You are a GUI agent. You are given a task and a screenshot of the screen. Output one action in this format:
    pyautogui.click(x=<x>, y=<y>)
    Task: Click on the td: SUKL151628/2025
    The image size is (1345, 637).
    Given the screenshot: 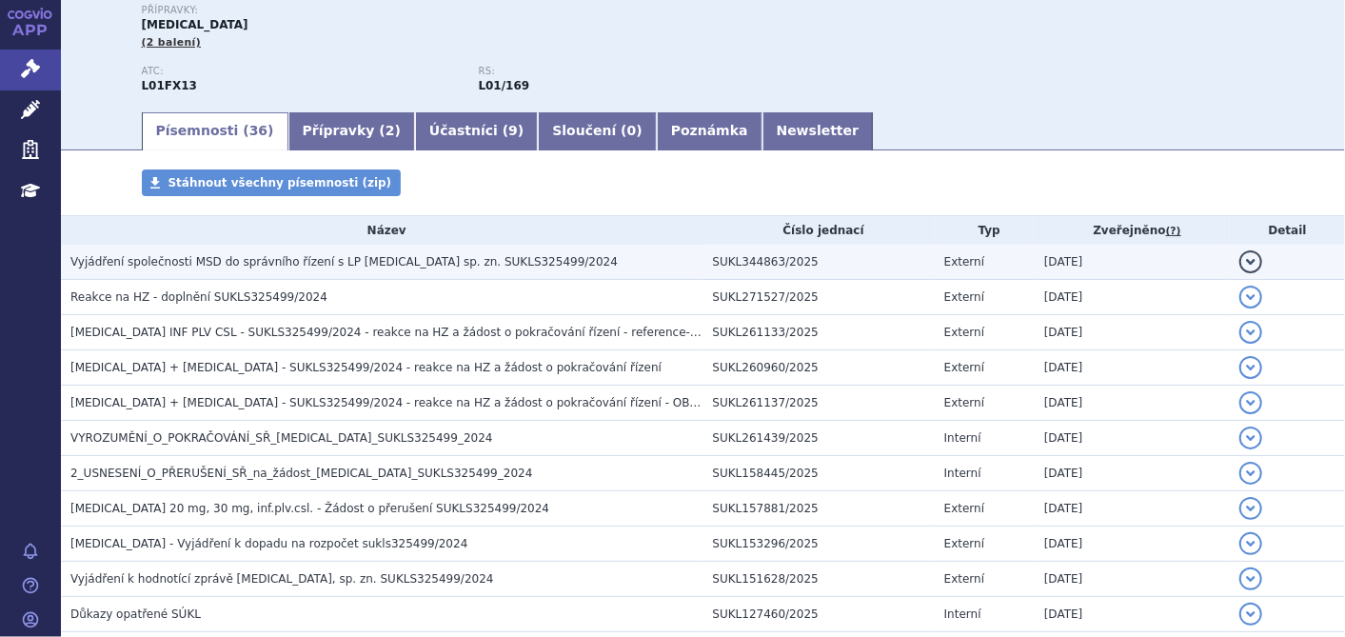 What is the action you would take?
    pyautogui.click(x=819, y=579)
    